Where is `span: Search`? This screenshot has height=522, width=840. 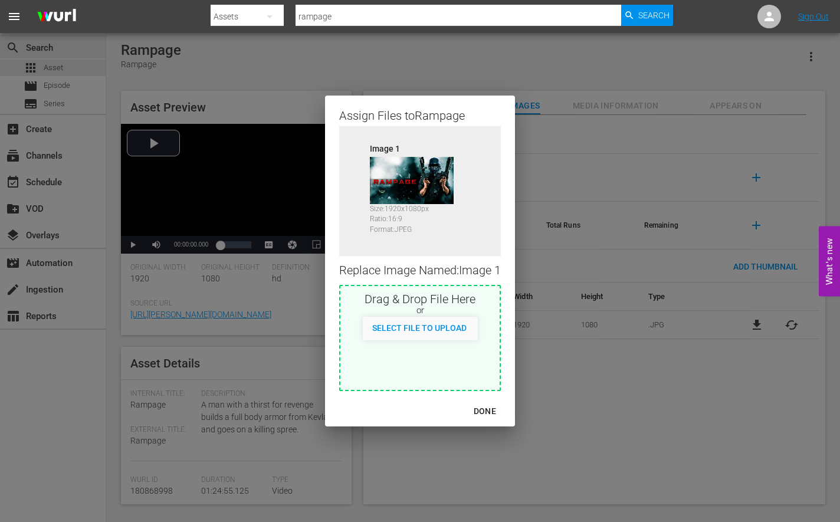
span: Search is located at coordinates (654, 15).